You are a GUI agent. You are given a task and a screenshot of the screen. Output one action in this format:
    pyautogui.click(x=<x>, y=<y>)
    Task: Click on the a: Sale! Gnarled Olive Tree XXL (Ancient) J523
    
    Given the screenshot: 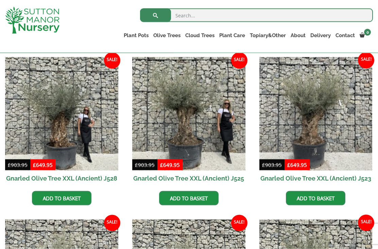 What is the action you would take?
    pyautogui.click(x=316, y=121)
    